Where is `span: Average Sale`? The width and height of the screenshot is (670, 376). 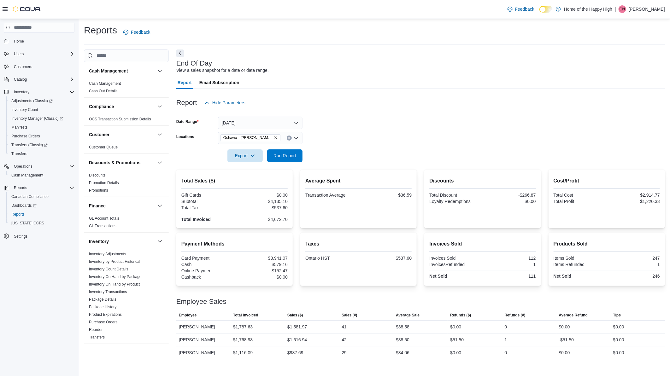 span: Average Sale is located at coordinates (407, 315).